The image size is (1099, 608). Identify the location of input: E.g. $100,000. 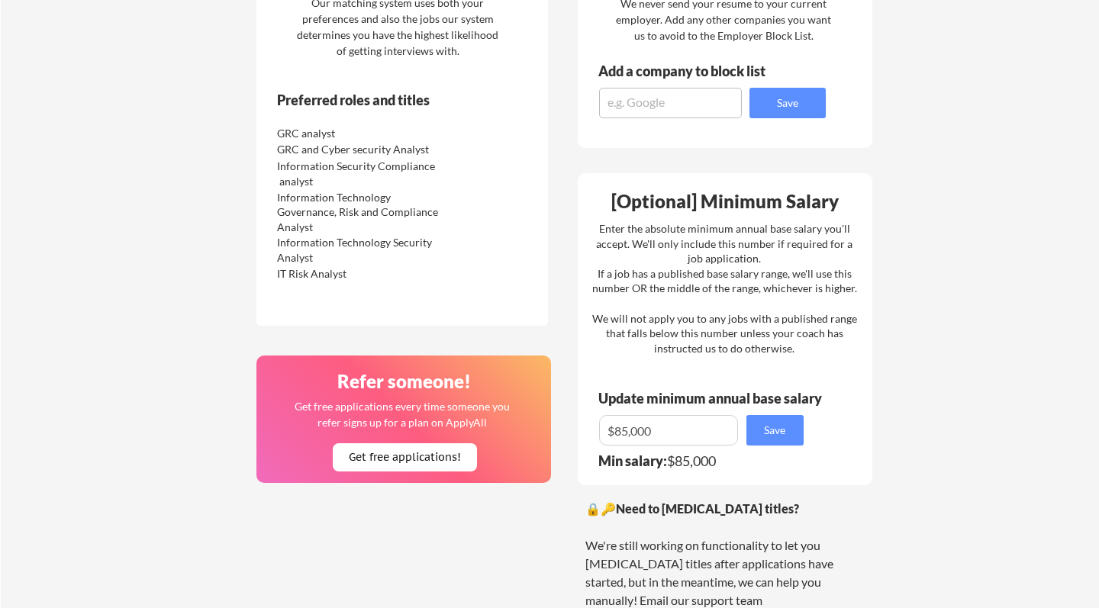
(669, 430).